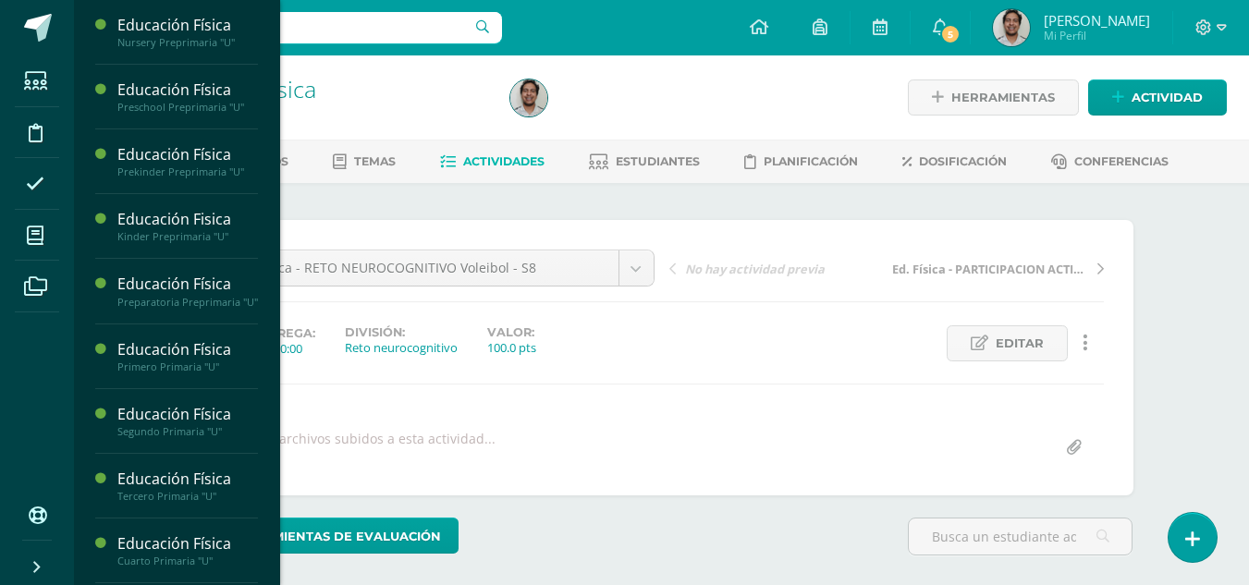 Image resolution: width=1249 pixels, height=585 pixels. I want to click on div: Kinder Preprimaria "U", so click(188, 237).